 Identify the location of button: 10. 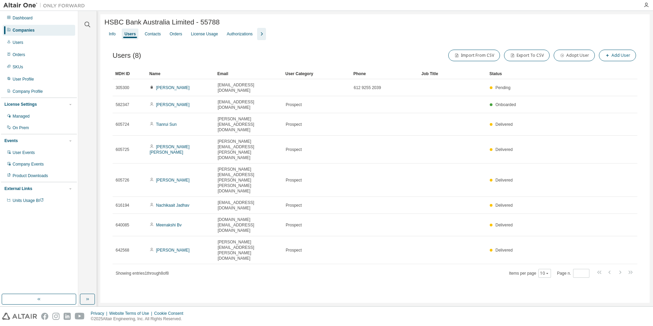
(545, 273).